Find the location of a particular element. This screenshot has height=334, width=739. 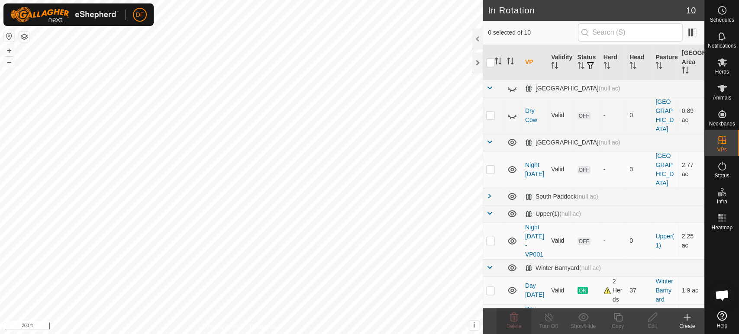

span: ON is located at coordinates (583, 291).